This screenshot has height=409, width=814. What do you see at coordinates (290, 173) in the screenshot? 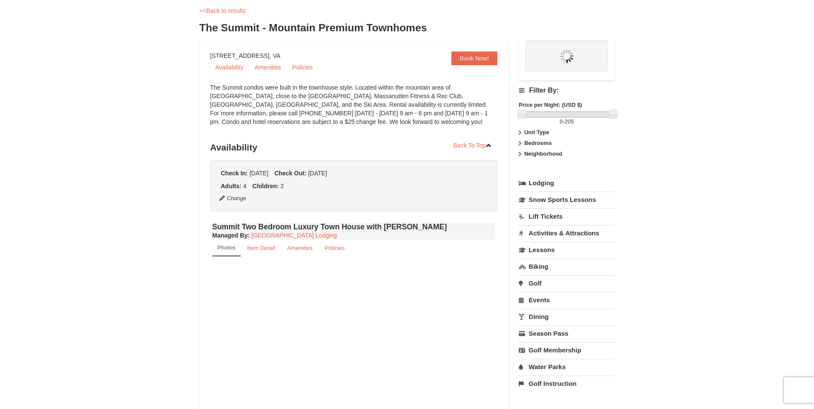
I see `strong: Check Out:` at bounding box center [290, 173].